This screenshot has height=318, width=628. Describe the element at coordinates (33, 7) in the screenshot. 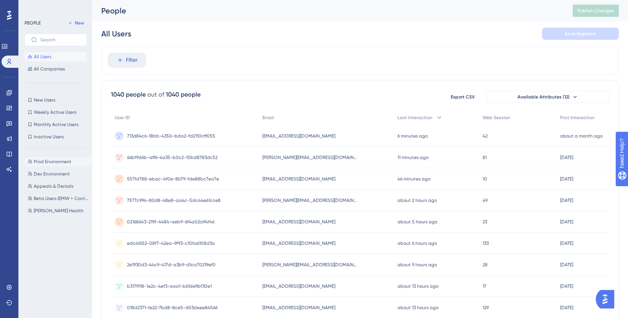

I see `span: Need Help?` at that location.